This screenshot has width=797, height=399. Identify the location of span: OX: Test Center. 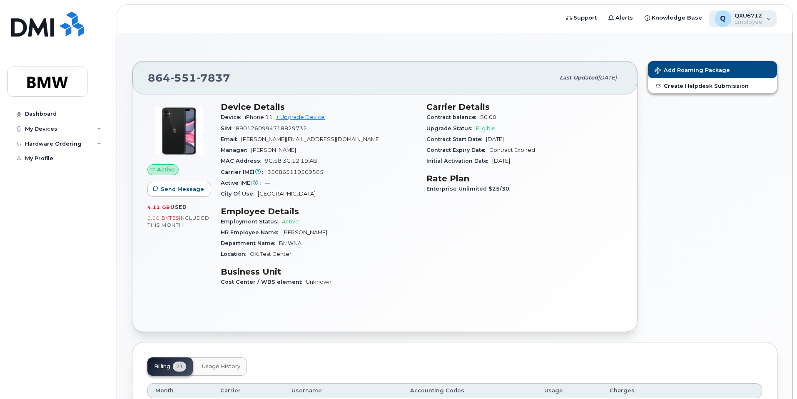
(271, 254).